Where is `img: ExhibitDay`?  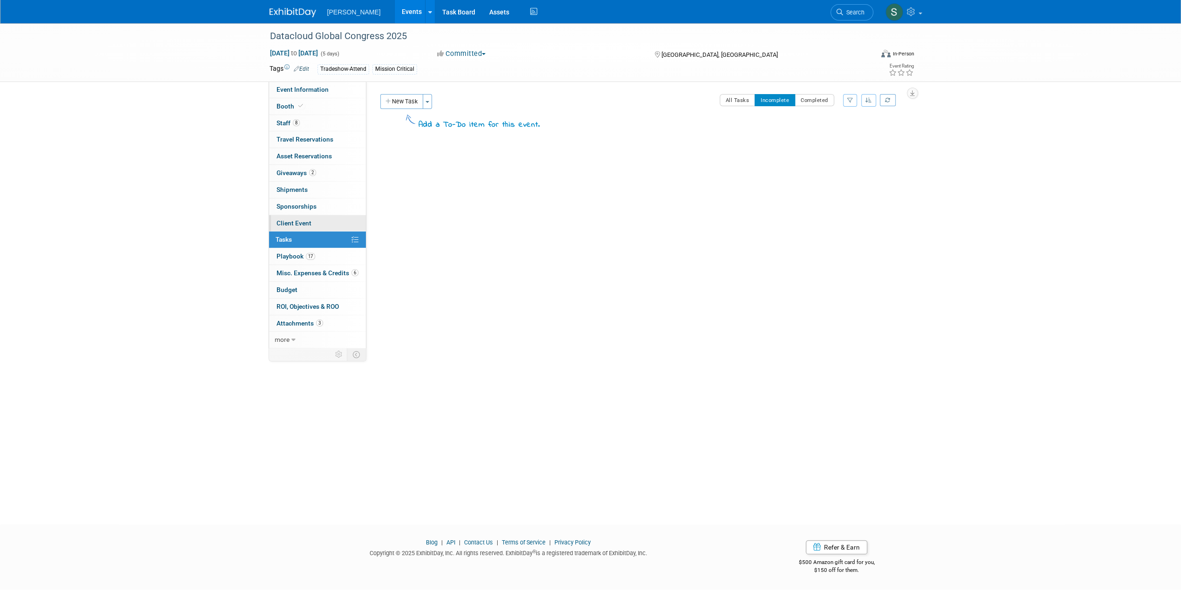 img: ExhibitDay is located at coordinates (293, 13).